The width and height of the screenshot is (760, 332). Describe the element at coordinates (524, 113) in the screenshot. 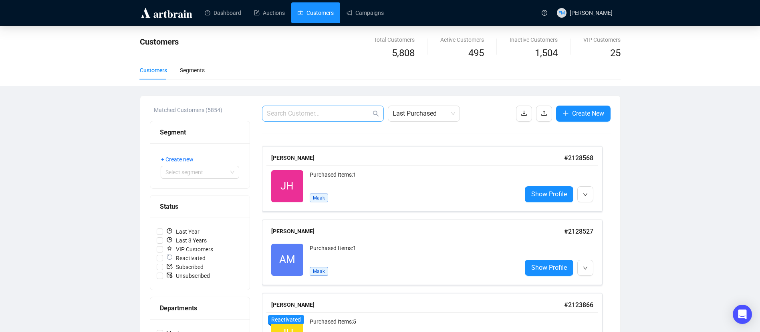

I see `span: download` at that location.